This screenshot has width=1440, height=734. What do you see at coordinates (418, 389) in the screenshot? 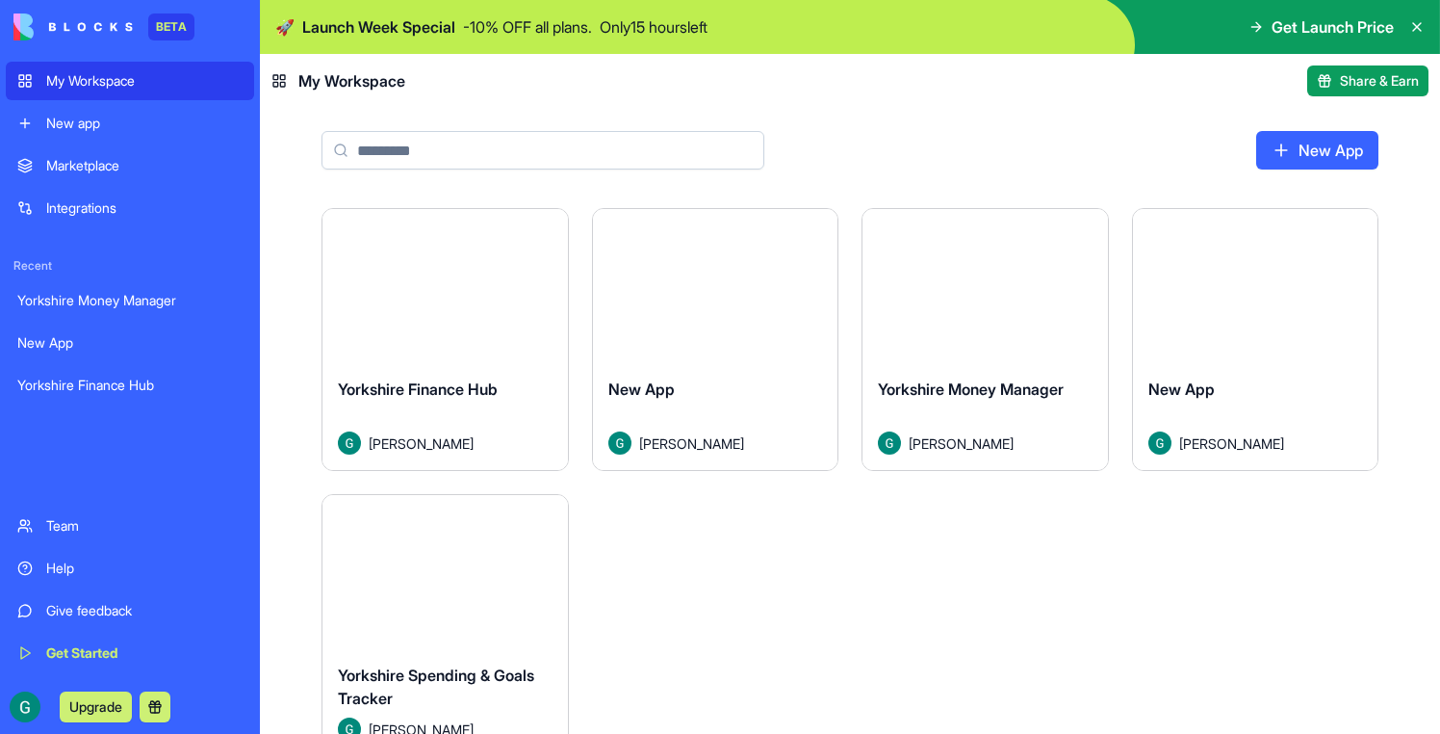
I see `span: Yorkshire Finance Hub` at bounding box center [418, 389].